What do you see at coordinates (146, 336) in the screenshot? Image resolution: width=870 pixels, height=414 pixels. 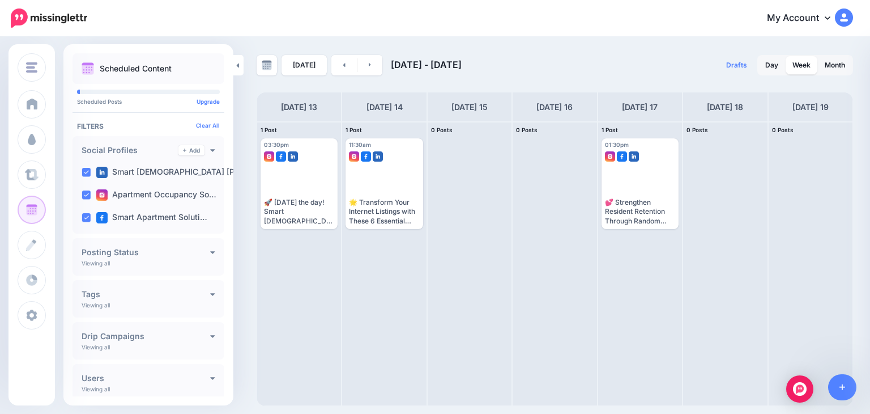 I see `h4: Drip Campaigns` at bounding box center [146, 336].